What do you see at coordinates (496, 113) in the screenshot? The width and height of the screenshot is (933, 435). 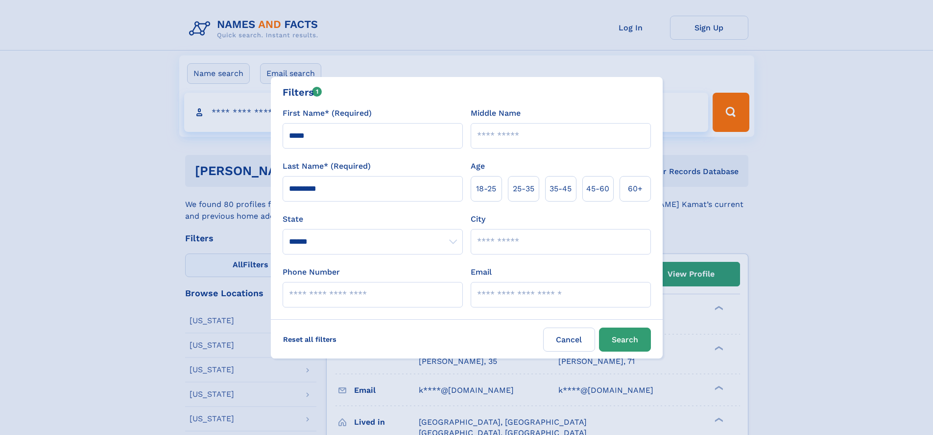 I see `label: Middle Name` at bounding box center [496, 113].